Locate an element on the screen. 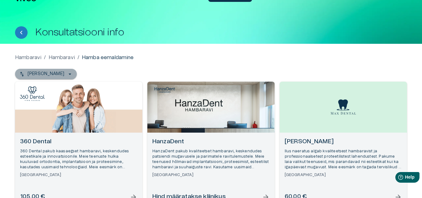 Image resolution: width=422 pixels, height=198 pixels. img: HanzaDent logo is located at coordinates (165, 90).